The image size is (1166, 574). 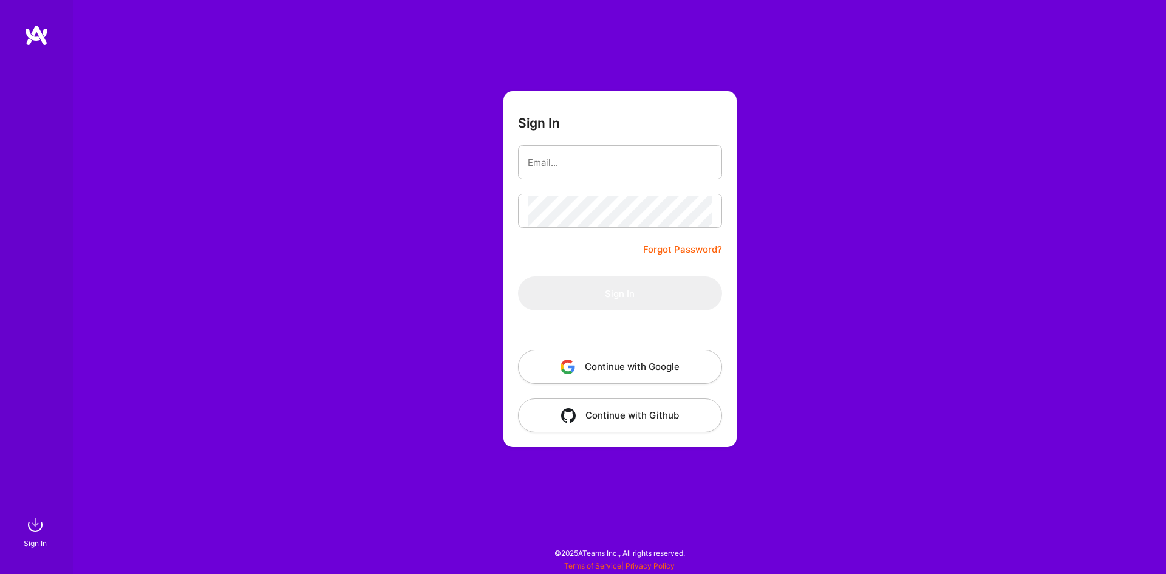 What do you see at coordinates (620, 415) in the screenshot?
I see `button: Continue with Github` at bounding box center [620, 415].